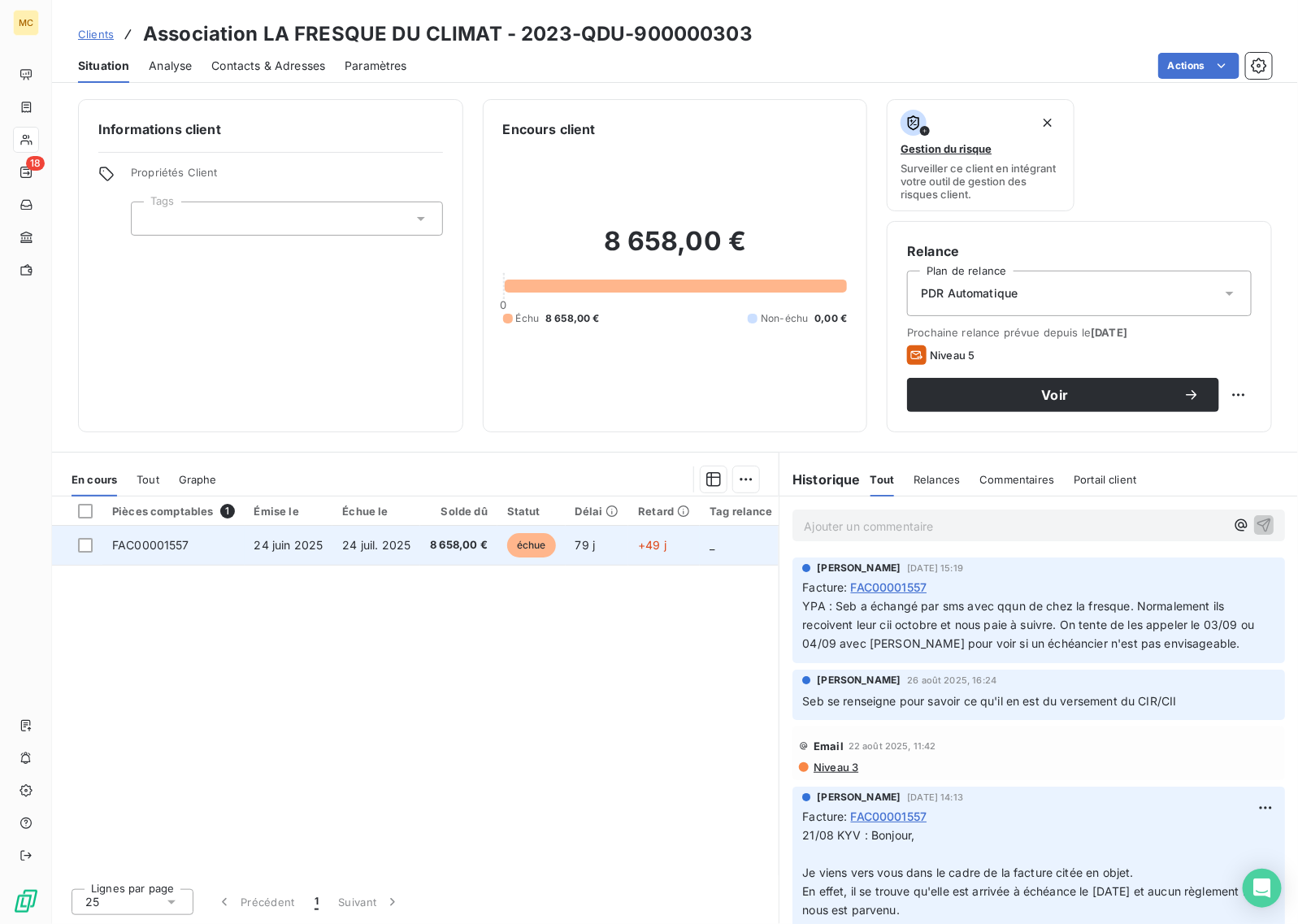 This screenshot has height=924, width=1298. What do you see at coordinates (1017, 479) in the screenshot?
I see `span: Commentaires` at bounding box center [1017, 479].